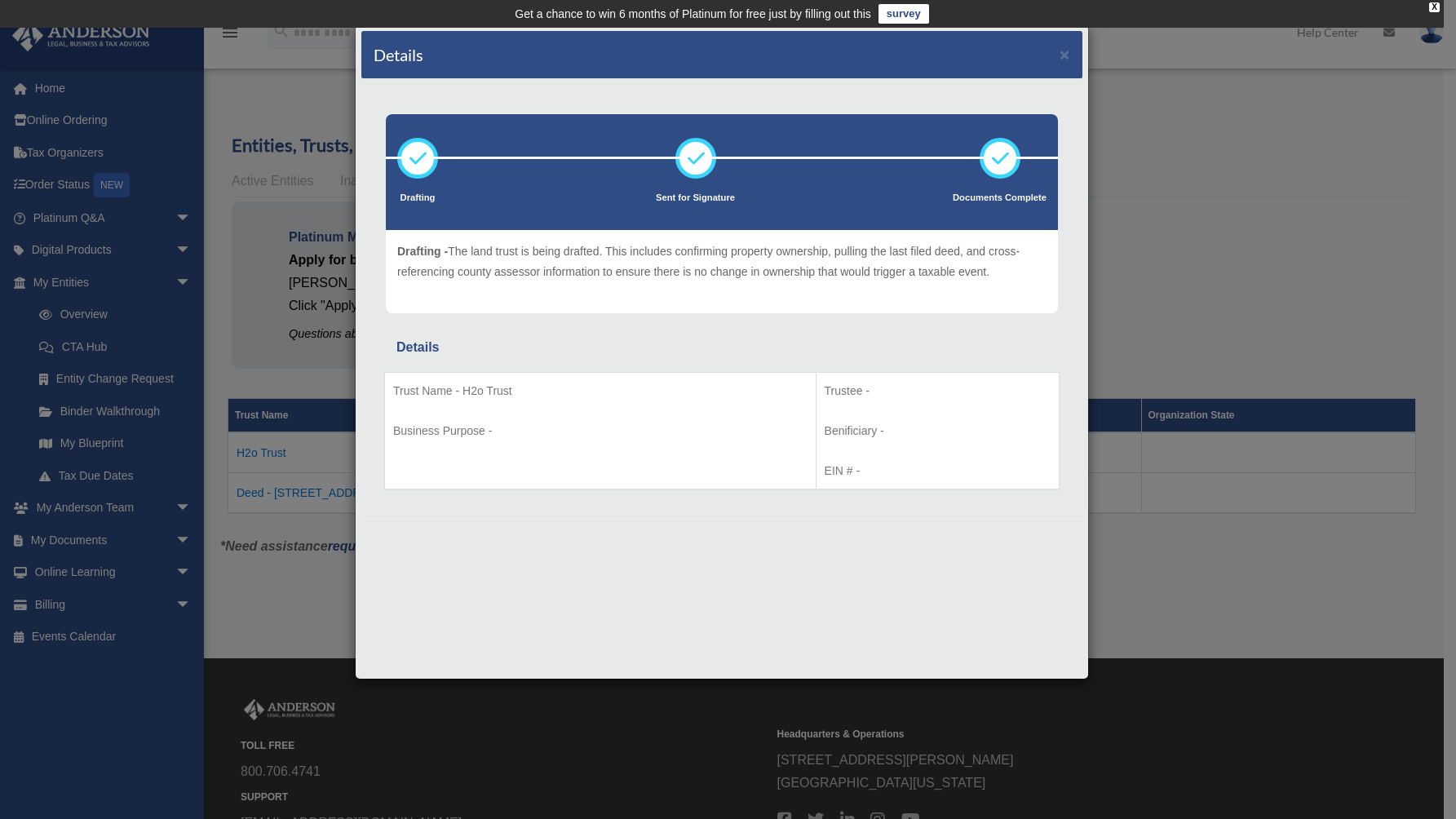 This screenshot has height=819, width=1456. What do you see at coordinates (423, 251) in the screenshot?
I see `span: Drafting -` at bounding box center [423, 251].